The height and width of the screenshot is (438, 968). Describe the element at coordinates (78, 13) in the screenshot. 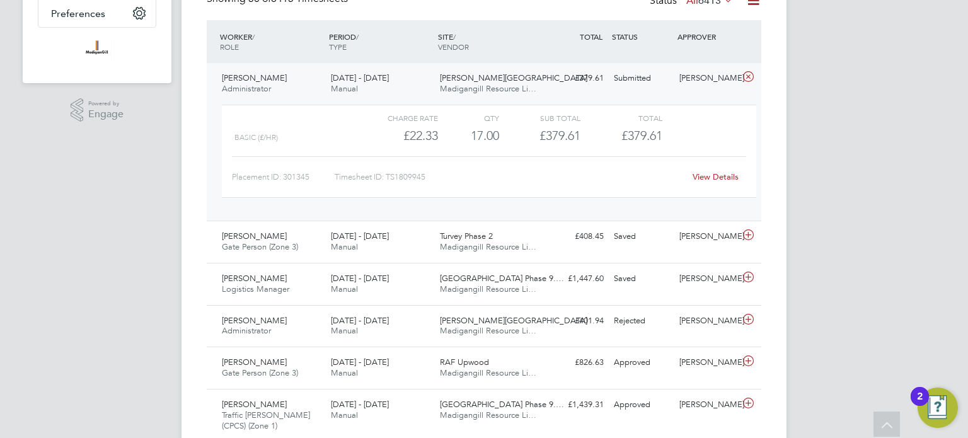

I see `span: Preferences` at that location.